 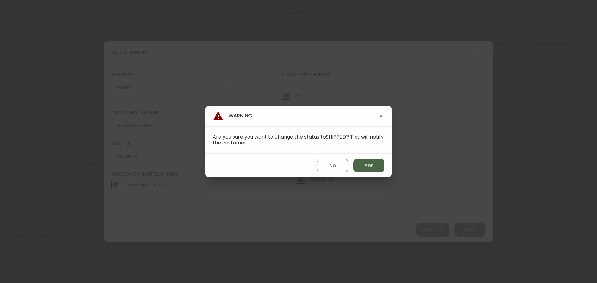 What do you see at coordinates (333, 166) in the screenshot?
I see `button: No` at bounding box center [333, 166].